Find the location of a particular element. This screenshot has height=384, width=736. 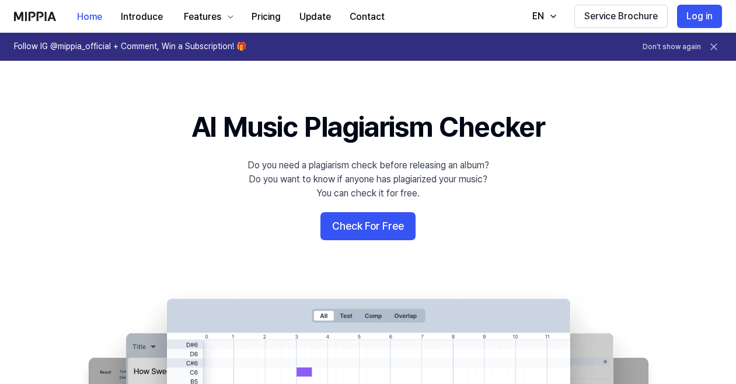

button: Don't show again is located at coordinates (672, 47).